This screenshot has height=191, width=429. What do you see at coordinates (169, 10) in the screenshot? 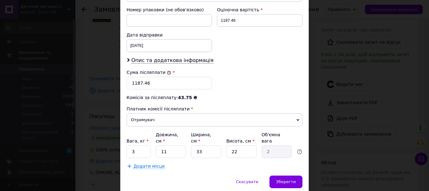
I see `div: Номер упаковки (не обов'язково)` at bounding box center [169, 10].